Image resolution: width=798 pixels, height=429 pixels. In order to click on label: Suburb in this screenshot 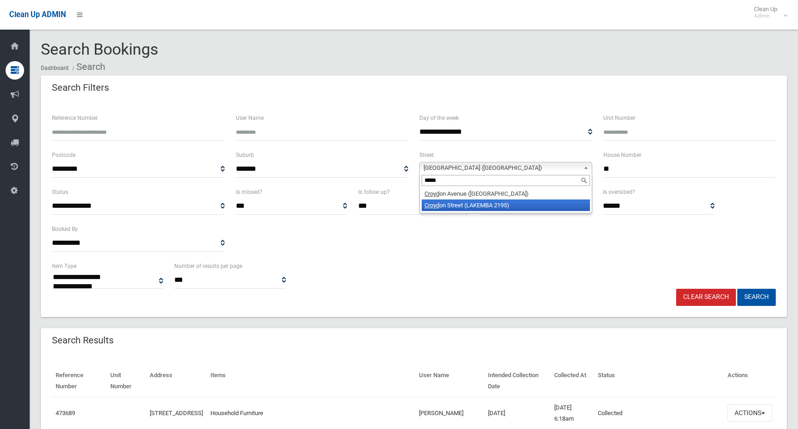, I will do `click(245, 155)`.